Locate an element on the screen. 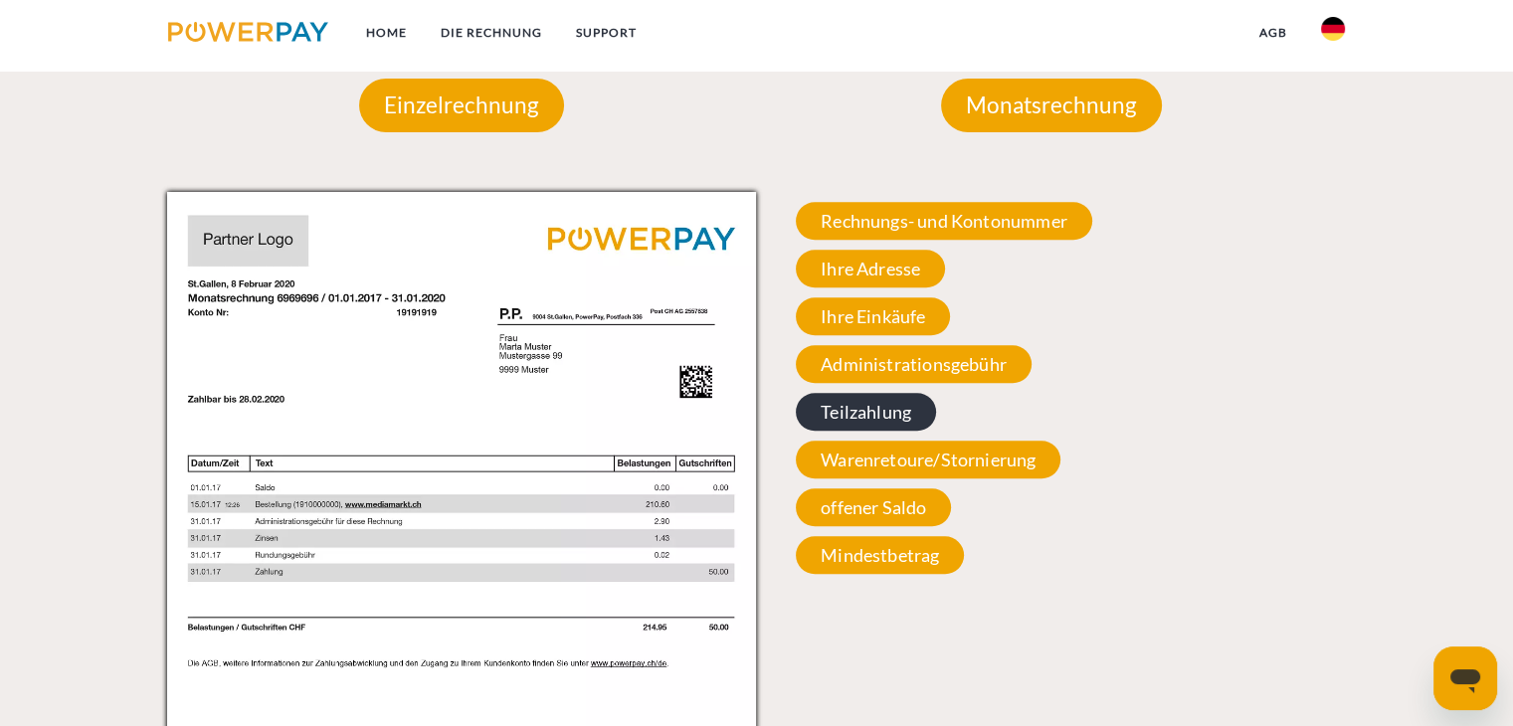 The height and width of the screenshot is (726, 1513). p: Monatsrechnung is located at coordinates (1052, 105).